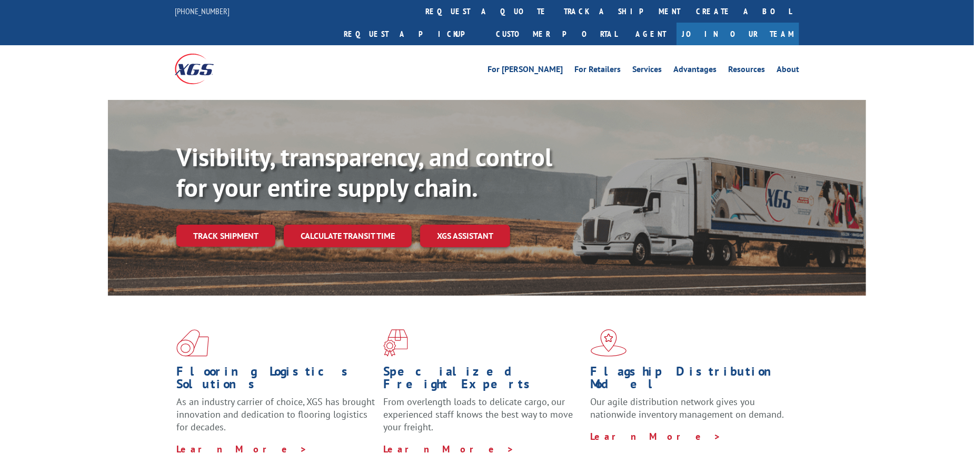 Image resolution: width=974 pixels, height=464 pixels. I want to click on a: Services, so click(647, 71).